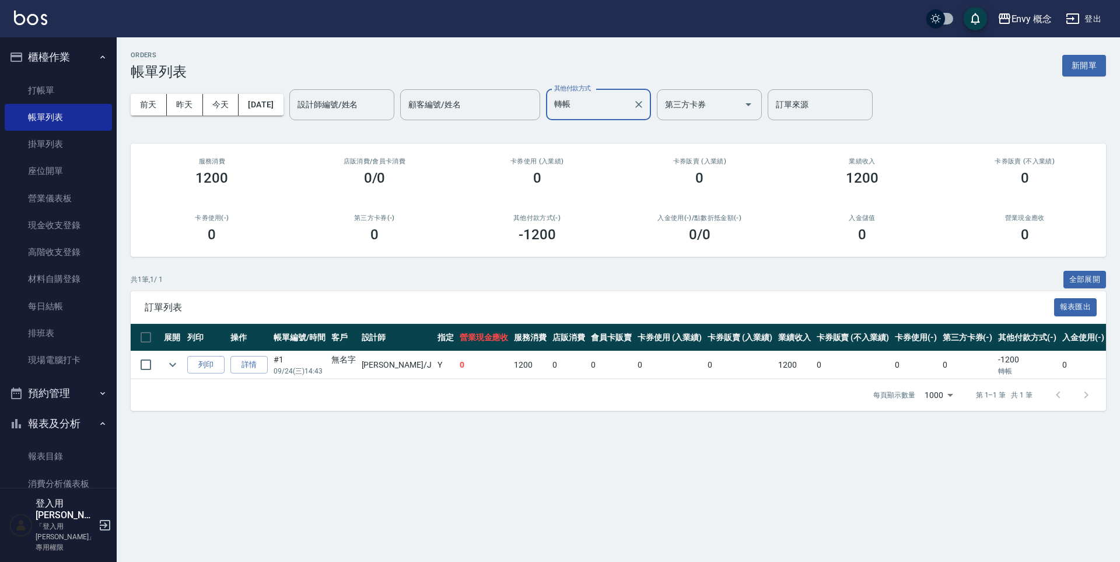 The height and width of the screenshot is (562, 1120). Describe the element at coordinates (1083, 19) in the screenshot. I see `button: 登出` at that location.